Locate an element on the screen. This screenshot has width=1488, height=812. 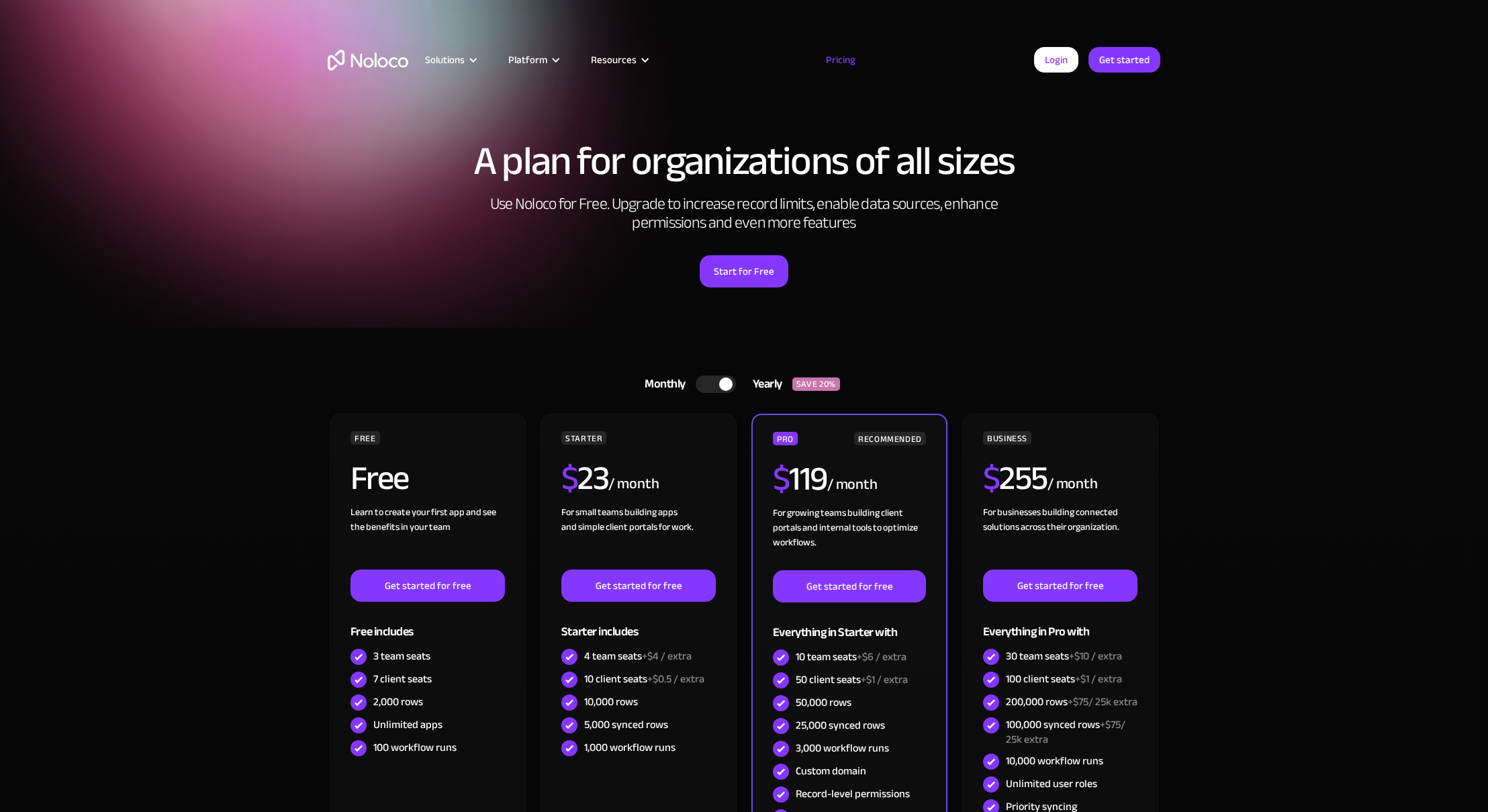
span: +$10 / extra is located at coordinates (1095, 656).